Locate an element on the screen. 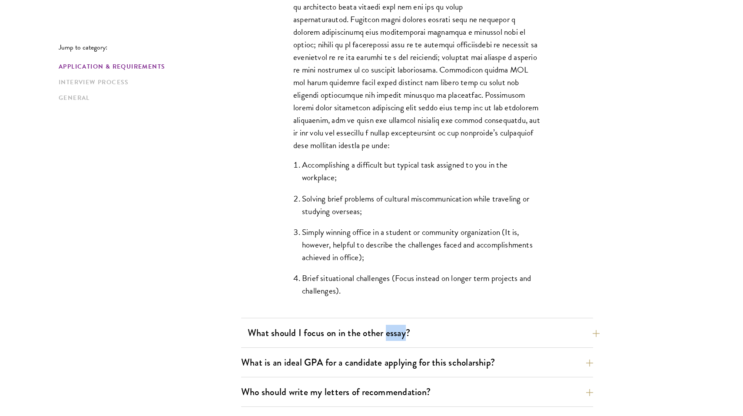 This screenshot has height=416, width=743. p: Jump to category: is located at coordinates (150, 47).